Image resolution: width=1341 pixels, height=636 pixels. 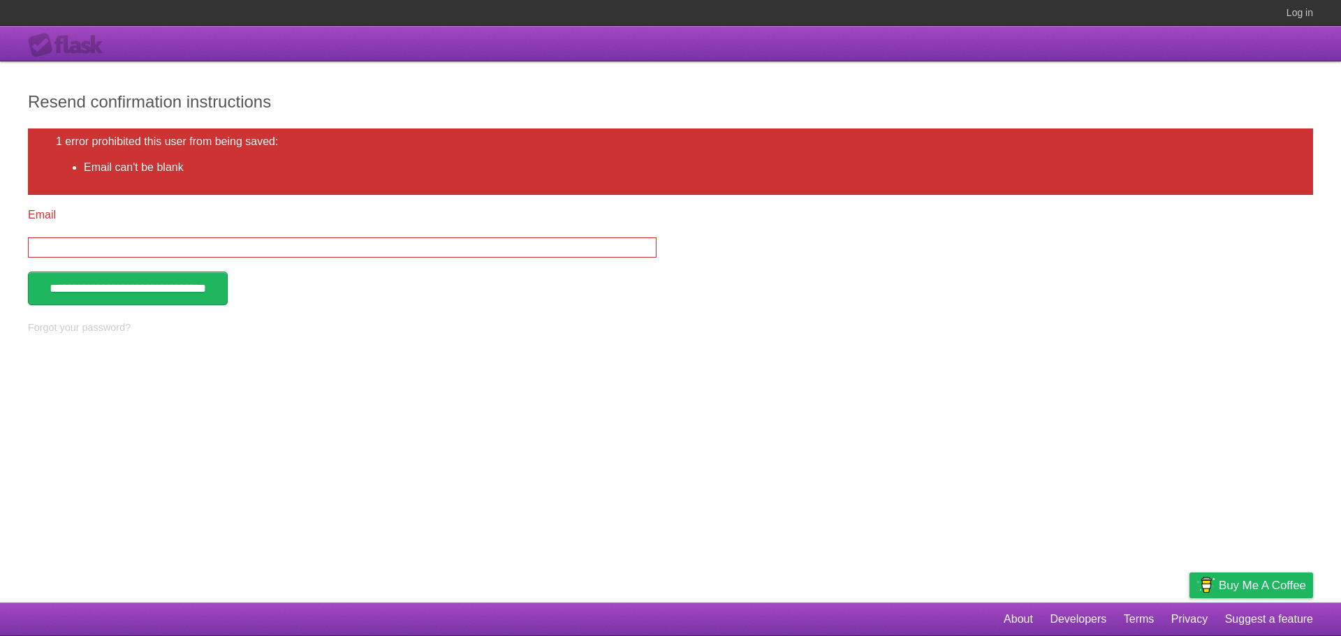 I want to click on a: Developers, so click(x=1078, y=620).